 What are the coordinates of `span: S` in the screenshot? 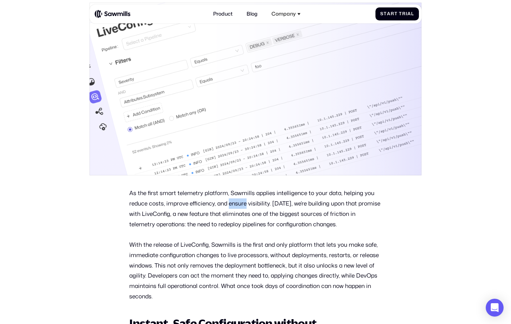 It's located at (382, 14).